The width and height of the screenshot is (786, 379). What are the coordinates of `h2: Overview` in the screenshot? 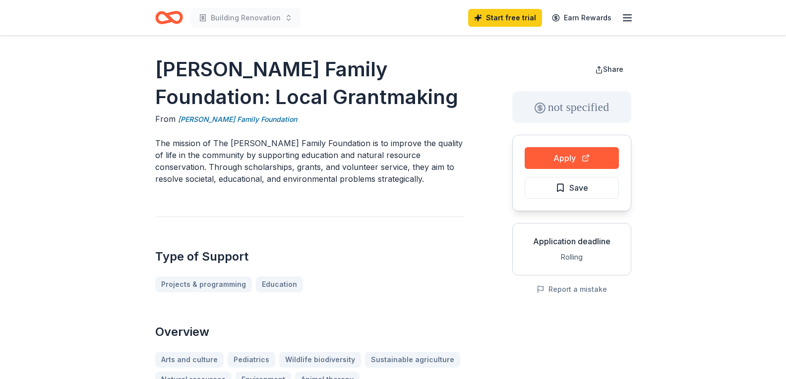 It's located at (310, 332).